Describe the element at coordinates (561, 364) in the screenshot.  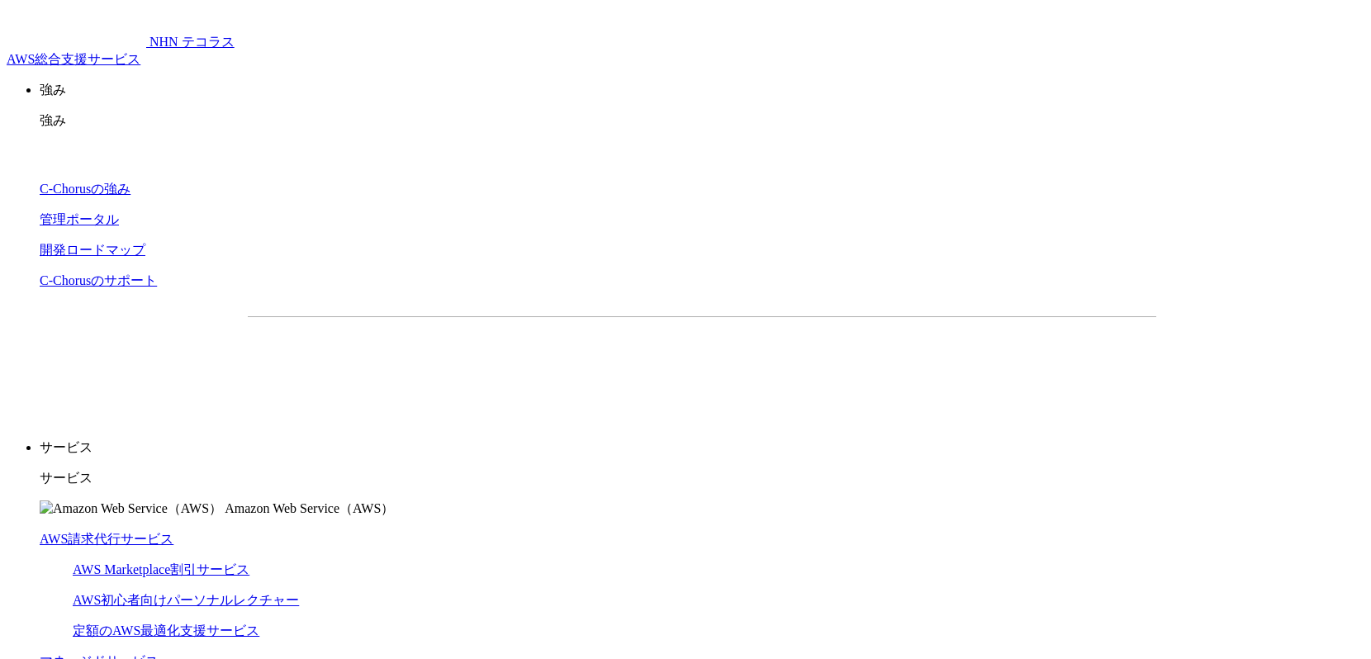
I see `a: 資料を請求する` at that location.